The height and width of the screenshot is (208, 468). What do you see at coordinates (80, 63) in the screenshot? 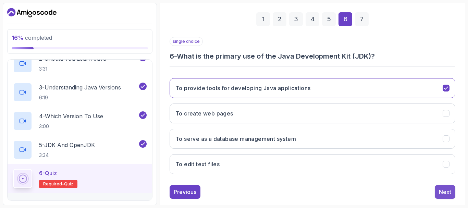
I see `button: 2-Should You Learn Java3:31` at bounding box center [80, 63].